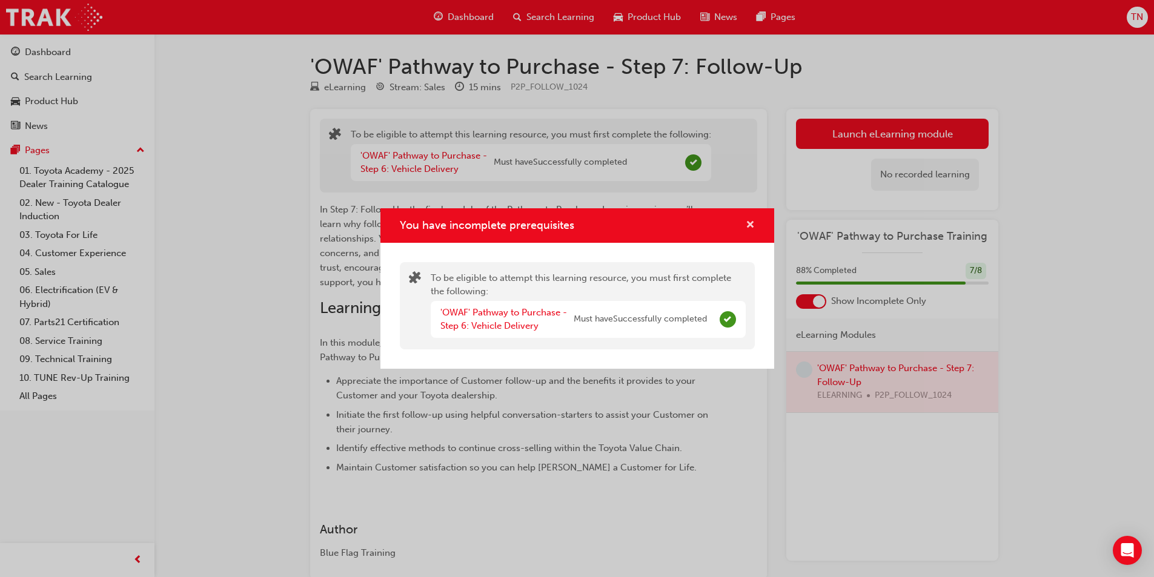 This screenshot has height=577, width=1154. Describe the element at coordinates (415, 279) in the screenshot. I see `span: puzzle-icon` at that location.